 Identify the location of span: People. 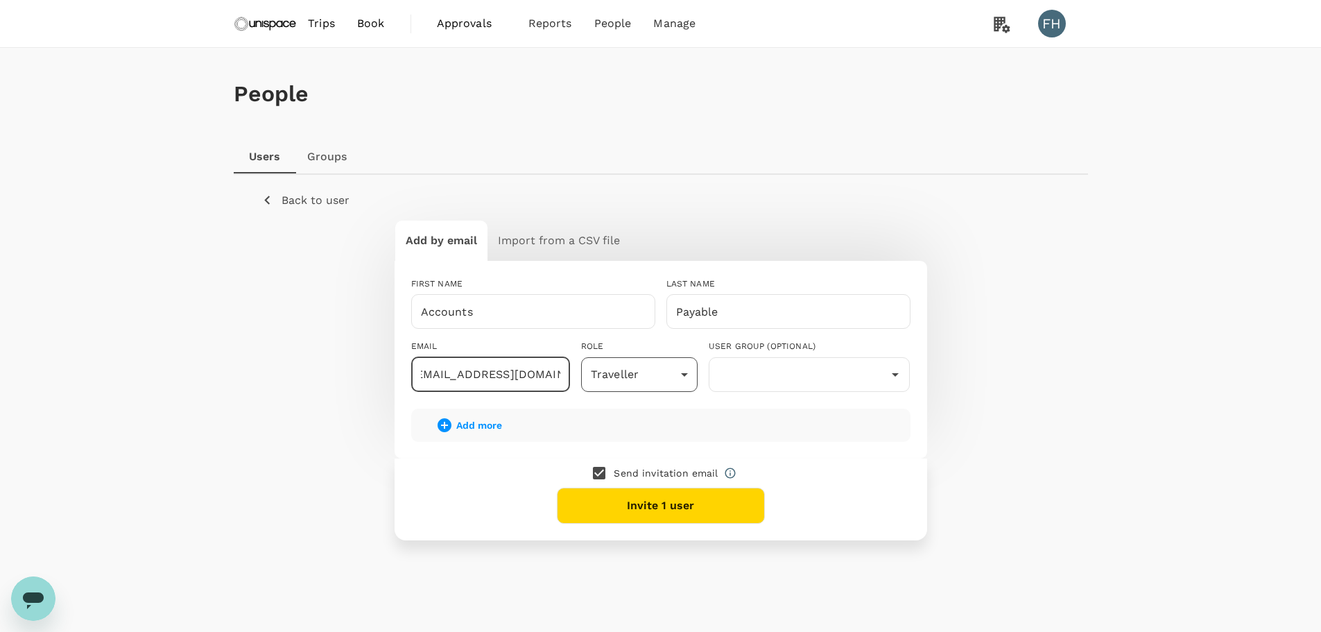
(613, 24).